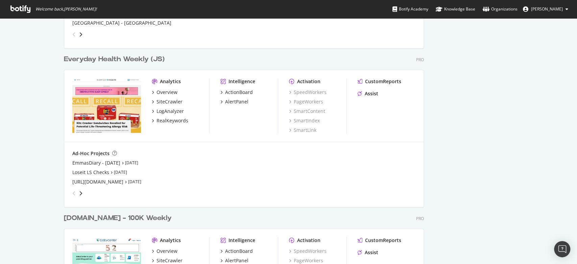 This screenshot has width=577, height=264. What do you see at coordinates (91, 153) in the screenshot?
I see `div: Ad-Hoc Projects` at bounding box center [91, 153].